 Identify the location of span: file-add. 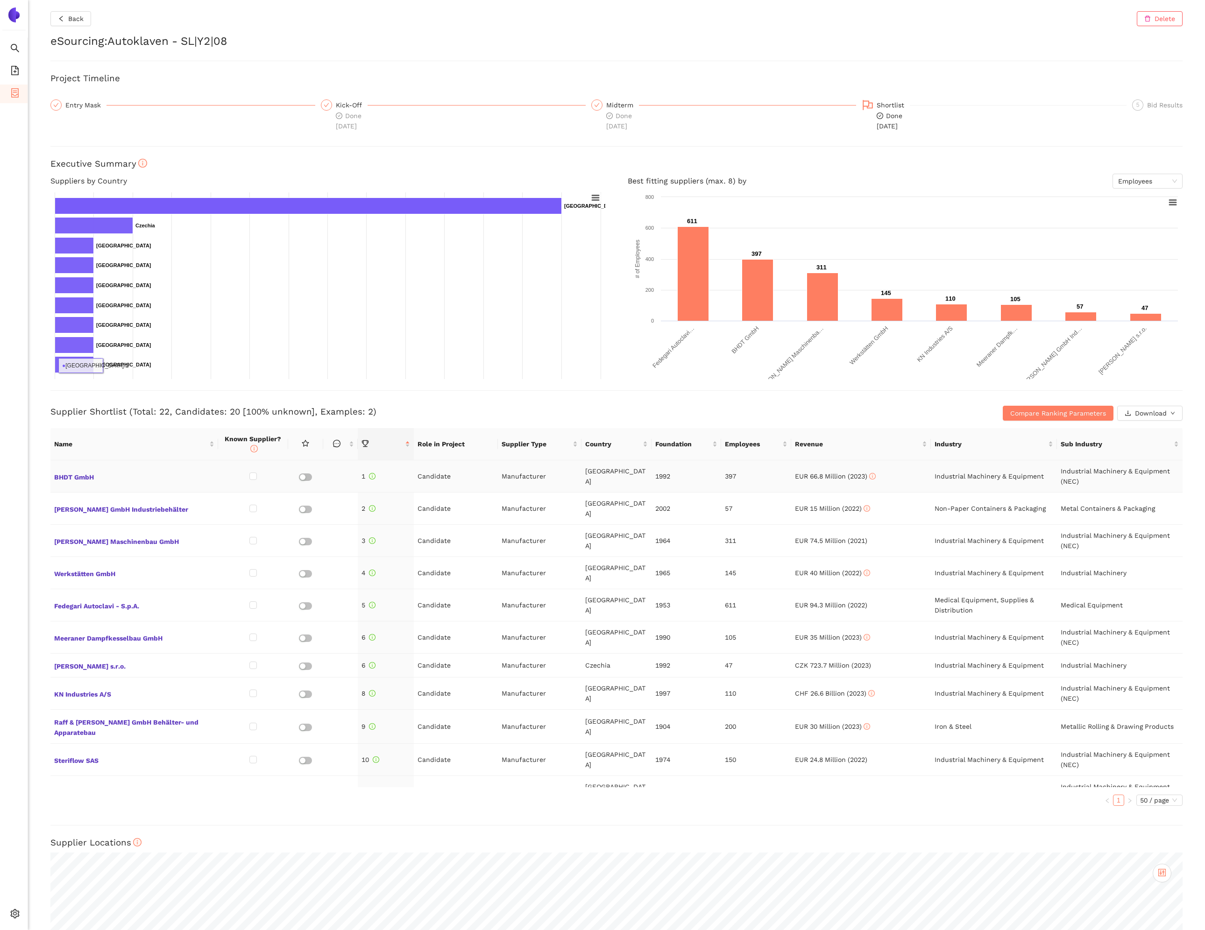
(15, 72).